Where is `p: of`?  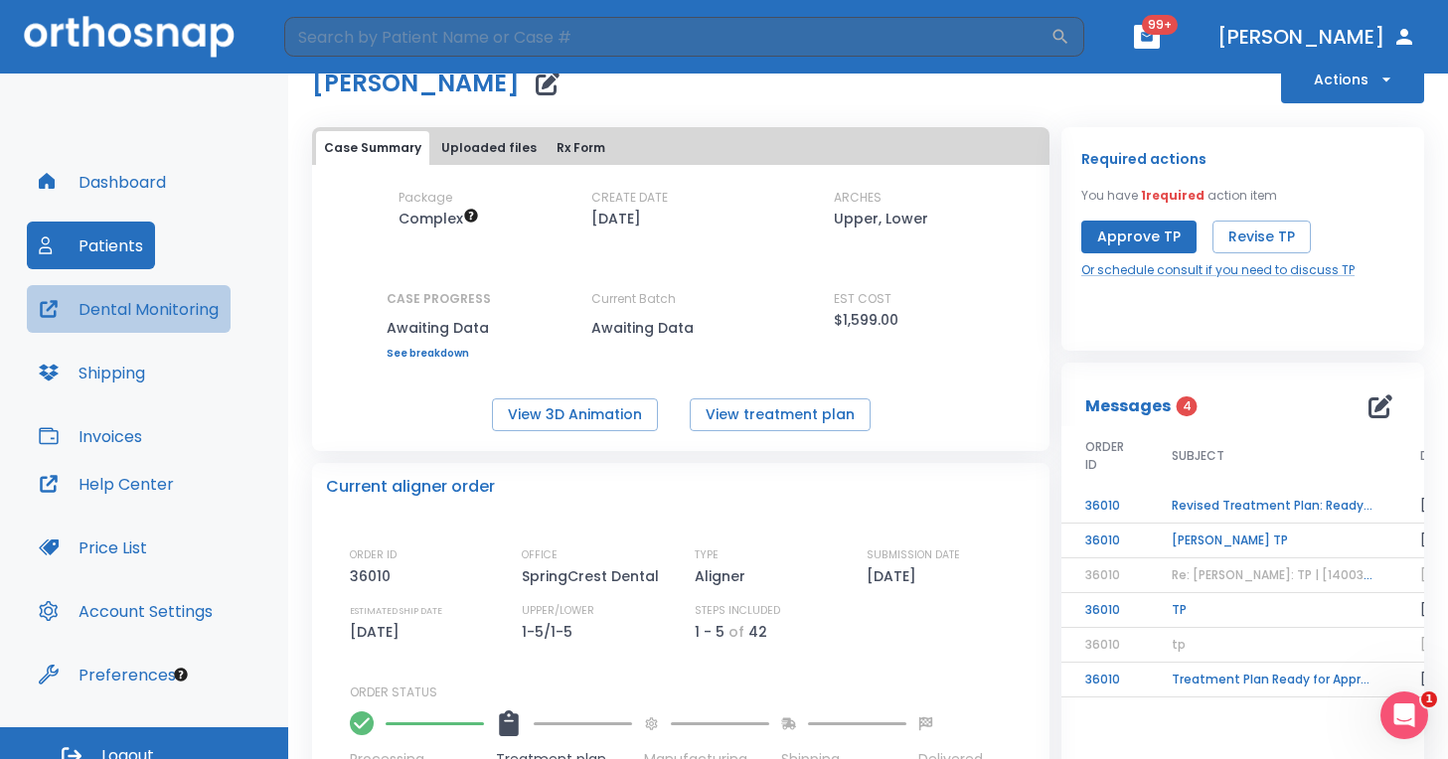
p: of is located at coordinates (736, 632).